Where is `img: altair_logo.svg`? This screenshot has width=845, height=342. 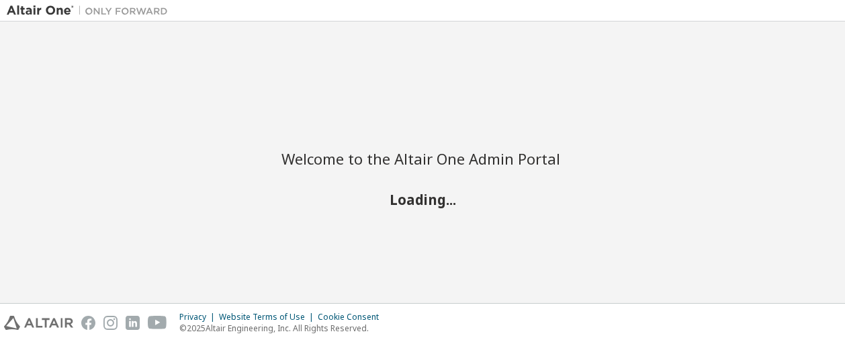
img: altair_logo.svg is located at coordinates (38, 322).